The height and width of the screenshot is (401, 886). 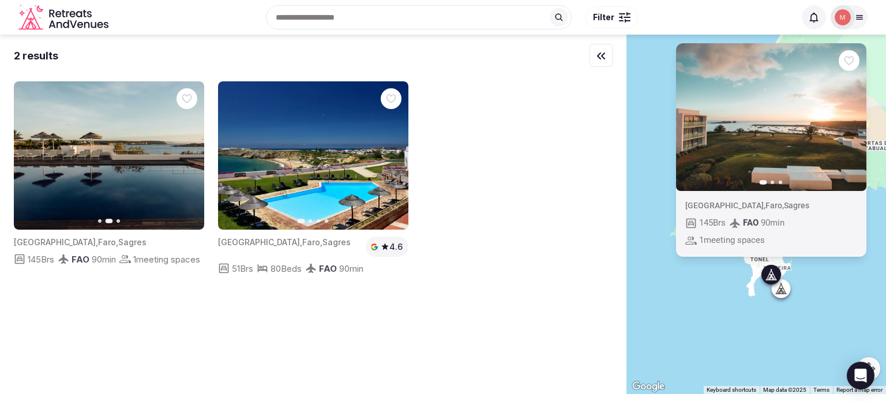 What do you see at coordinates (784, 389) in the screenshot?
I see `span: Map data ©2025` at bounding box center [784, 389].